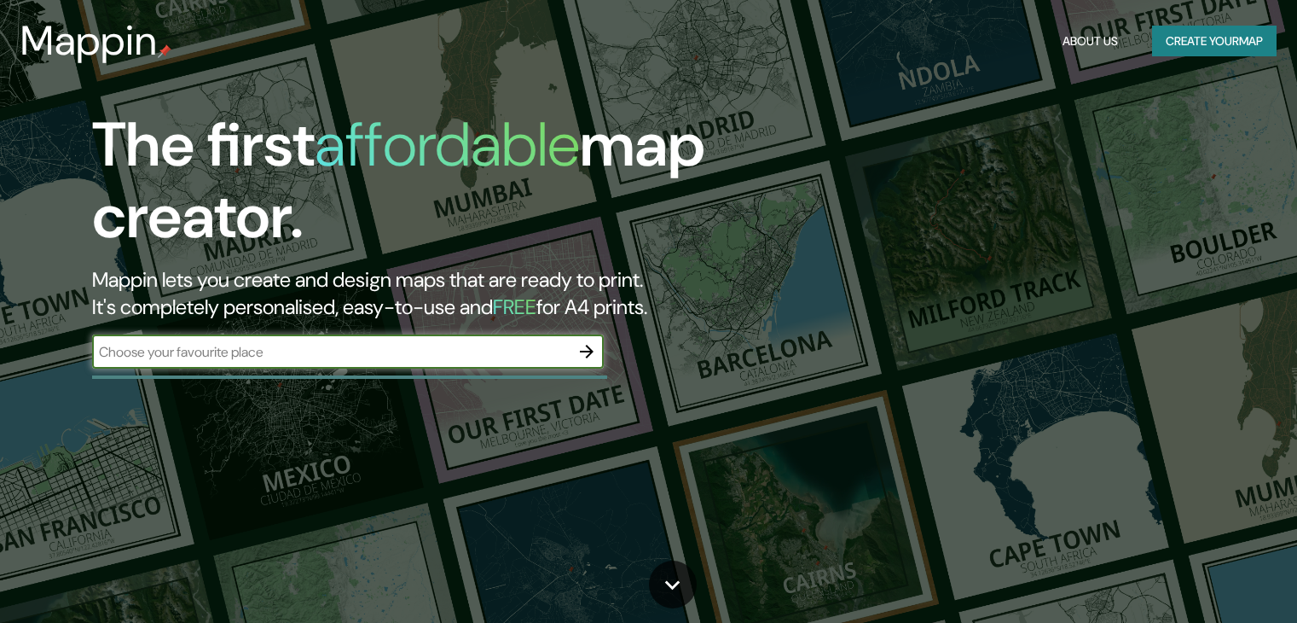 This screenshot has height=623, width=1297. What do you see at coordinates (165, 51) in the screenshot?
I see `img: mappin-pin` at bounding box center [165, 51].